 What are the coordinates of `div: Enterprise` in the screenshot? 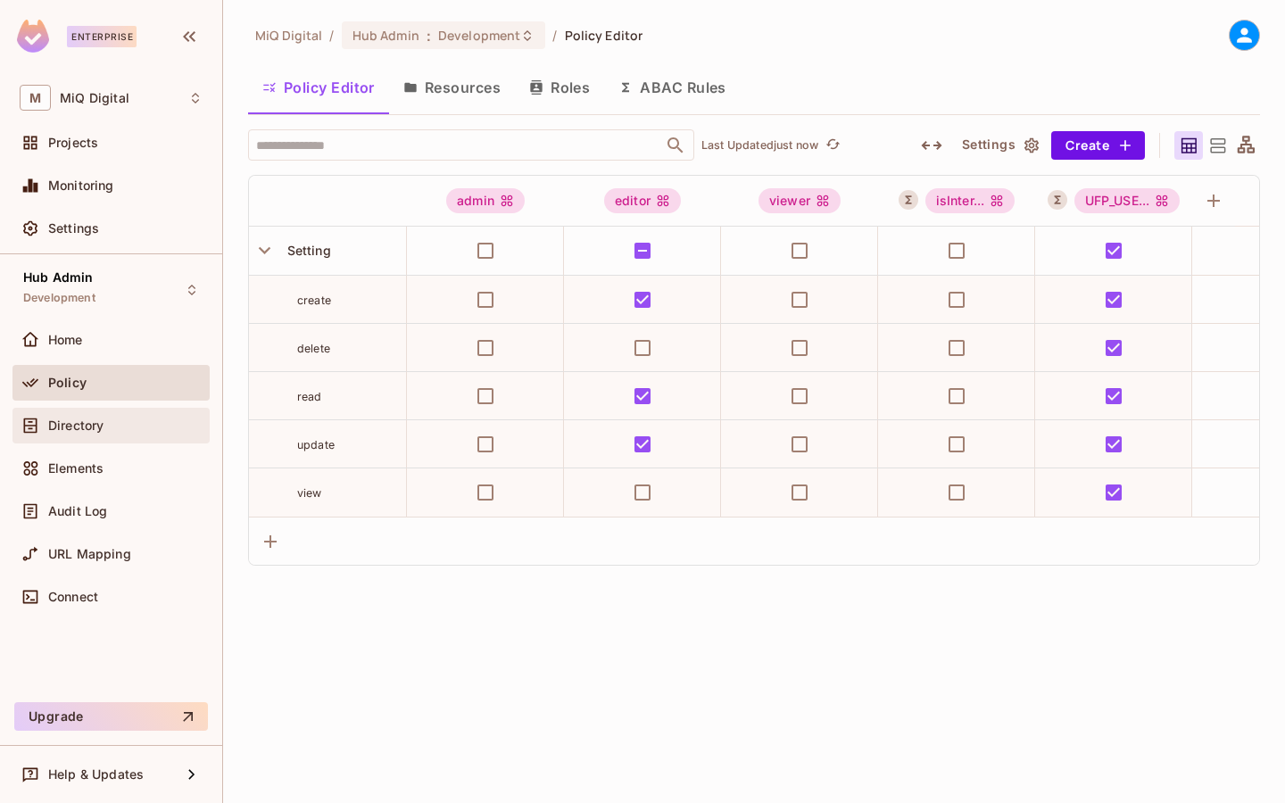 It's located at (102, 37).